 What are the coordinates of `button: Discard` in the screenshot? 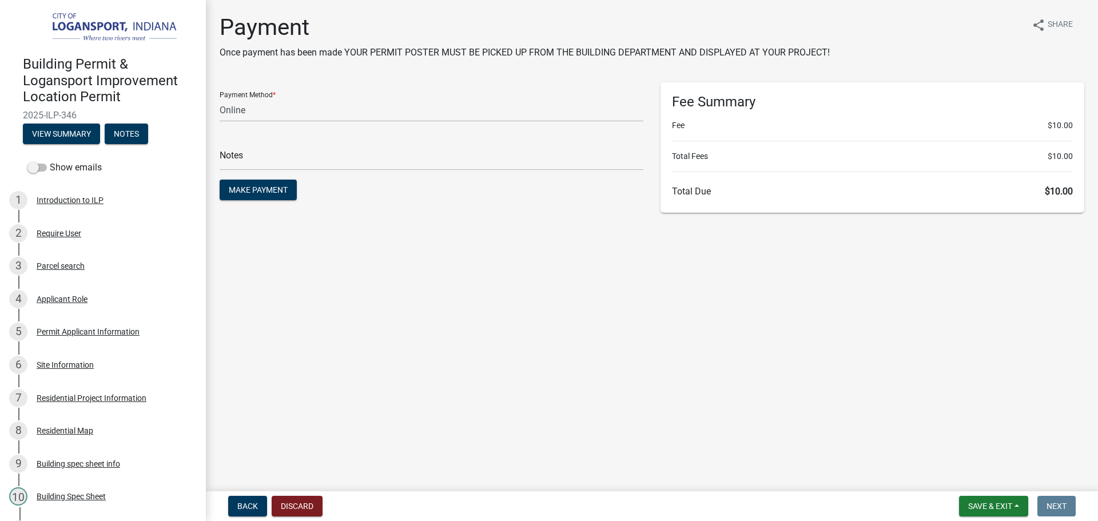 It's located at (297, 506).